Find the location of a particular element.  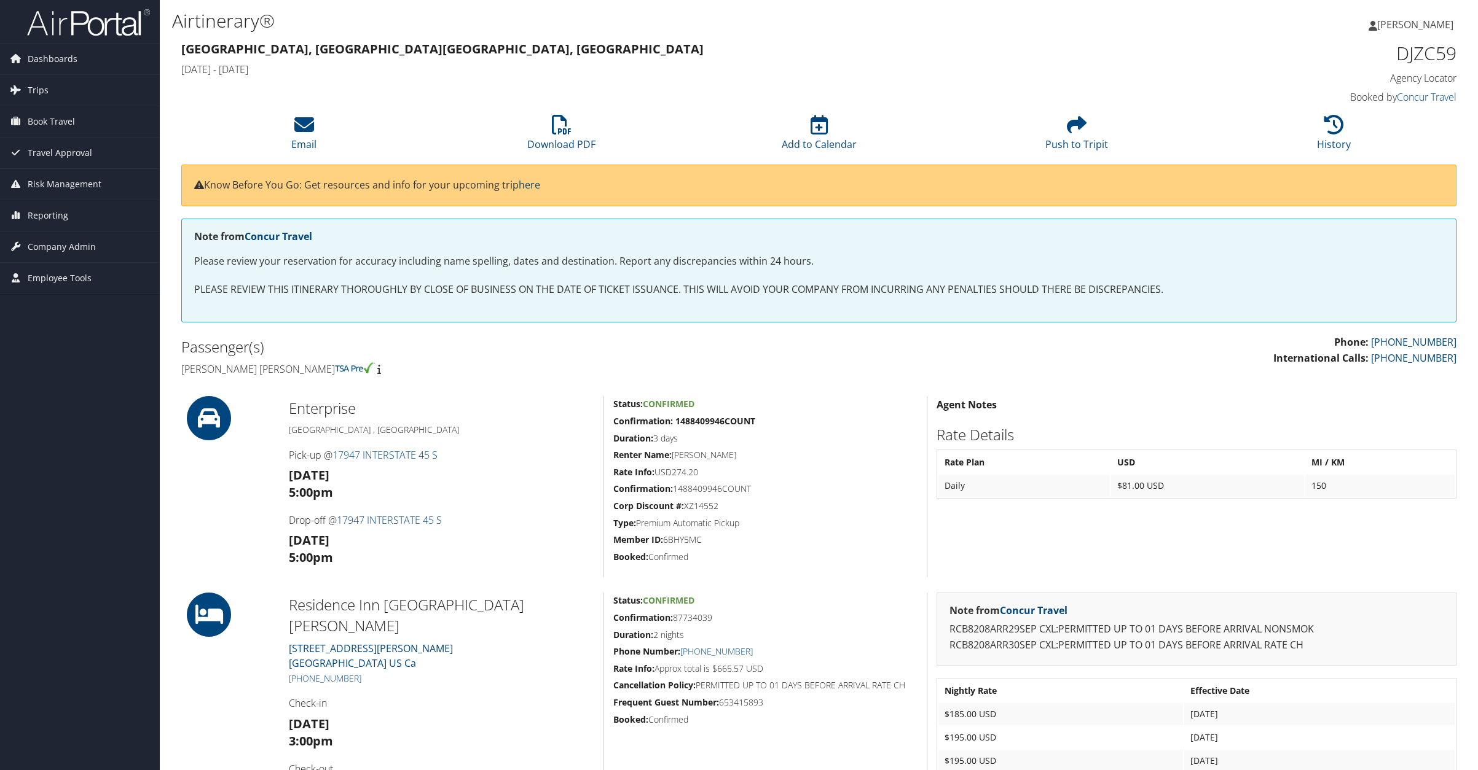

h5: 3 days is located at coordinates (765, 439).